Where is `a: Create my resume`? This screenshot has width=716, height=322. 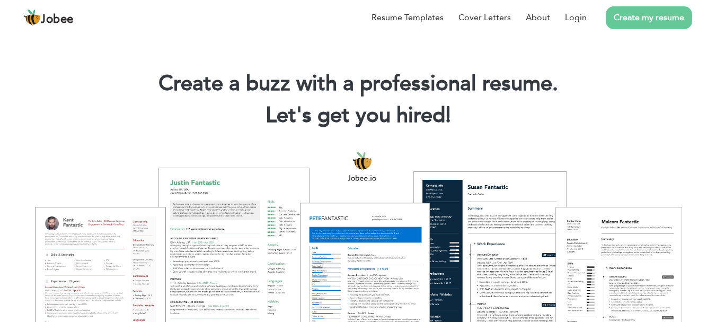
a: Create my resume is located at coordinates (649, 17).